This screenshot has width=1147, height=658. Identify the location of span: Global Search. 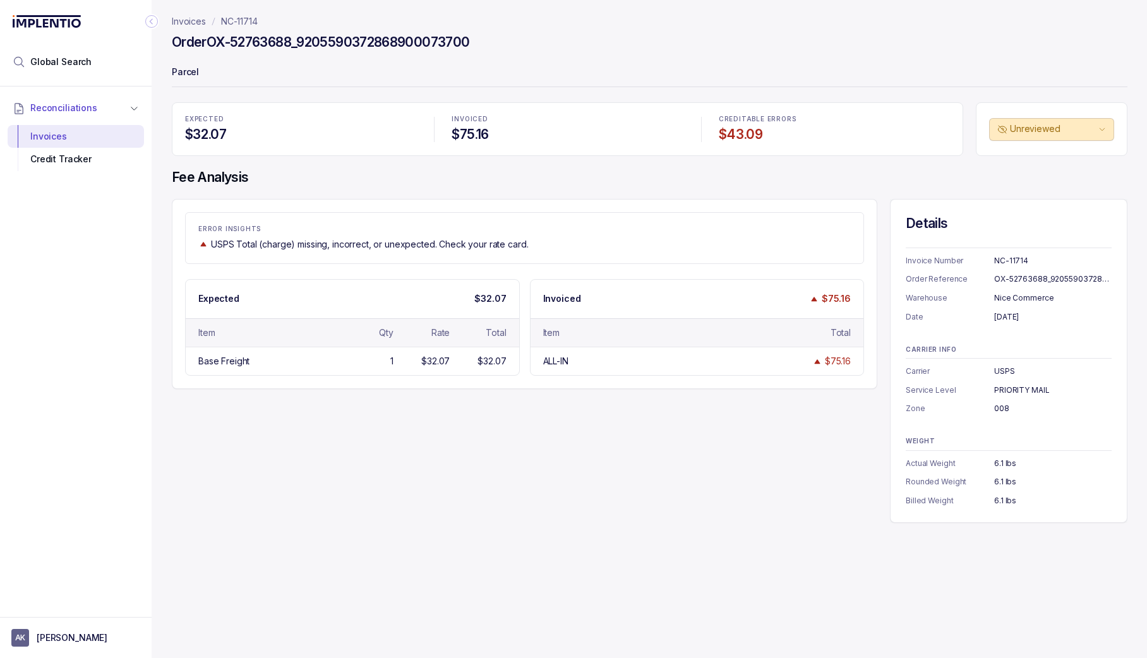
(61, 62).